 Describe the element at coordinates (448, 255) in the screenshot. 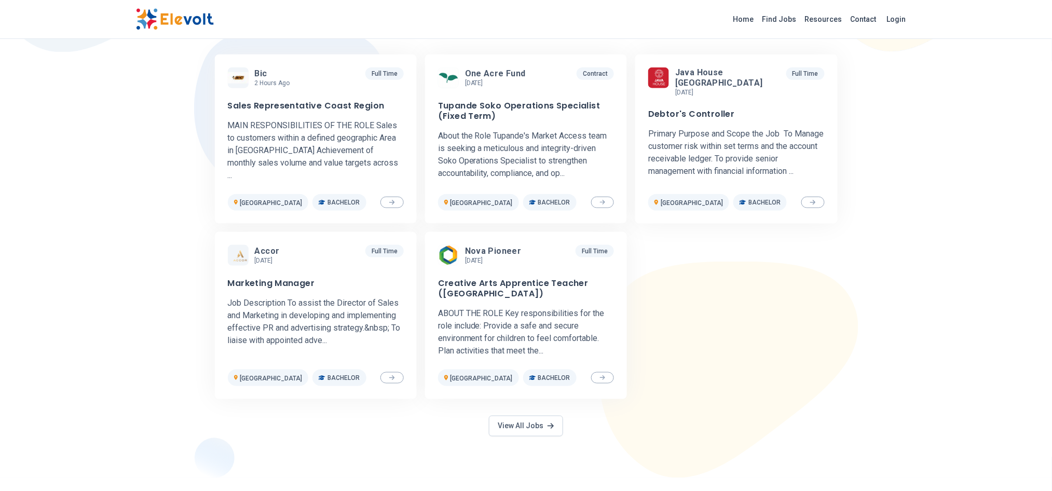

I see `img: Nova Pioneer` at that location.